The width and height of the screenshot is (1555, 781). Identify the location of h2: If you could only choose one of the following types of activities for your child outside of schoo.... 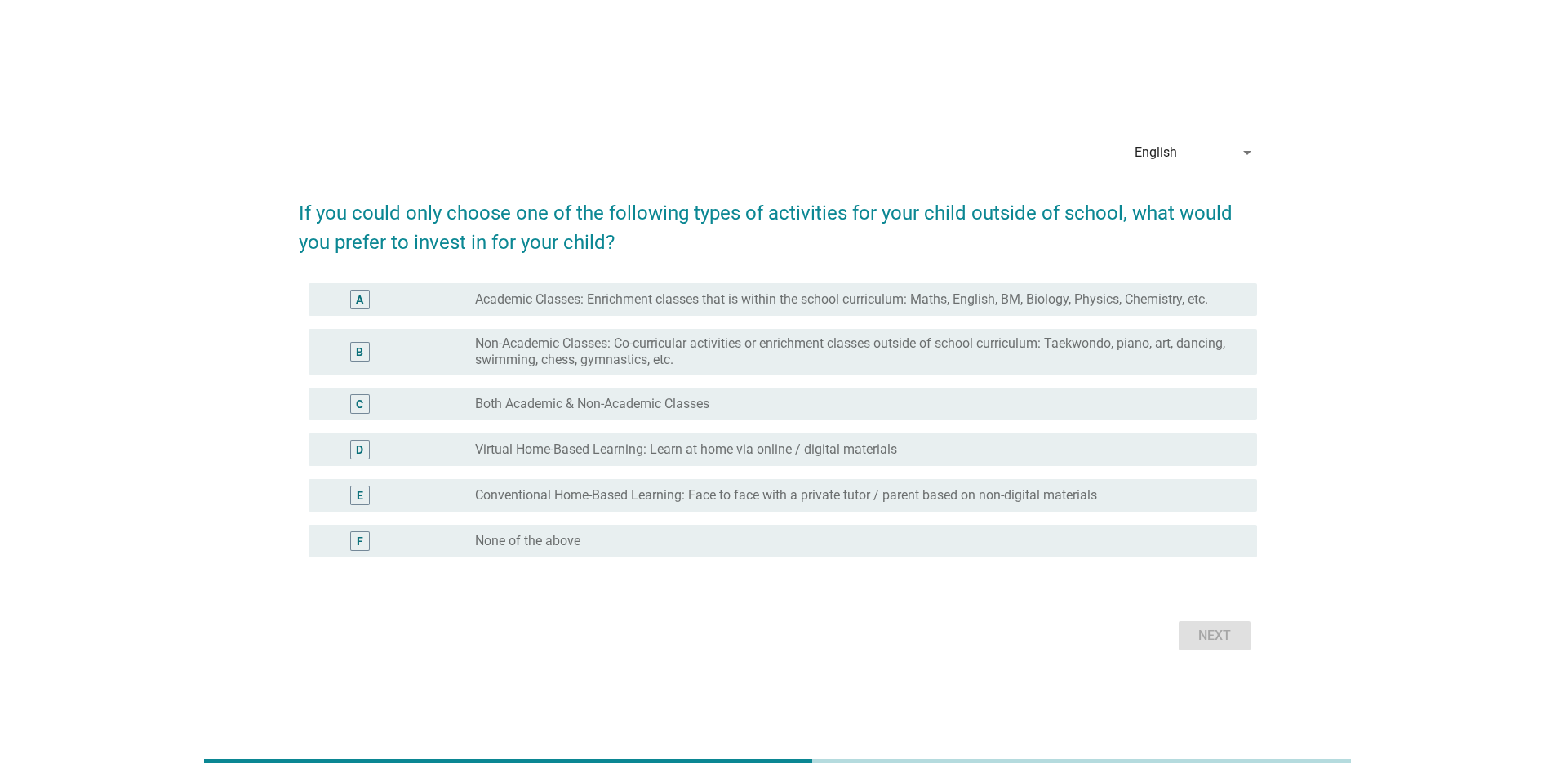
(778, 220).